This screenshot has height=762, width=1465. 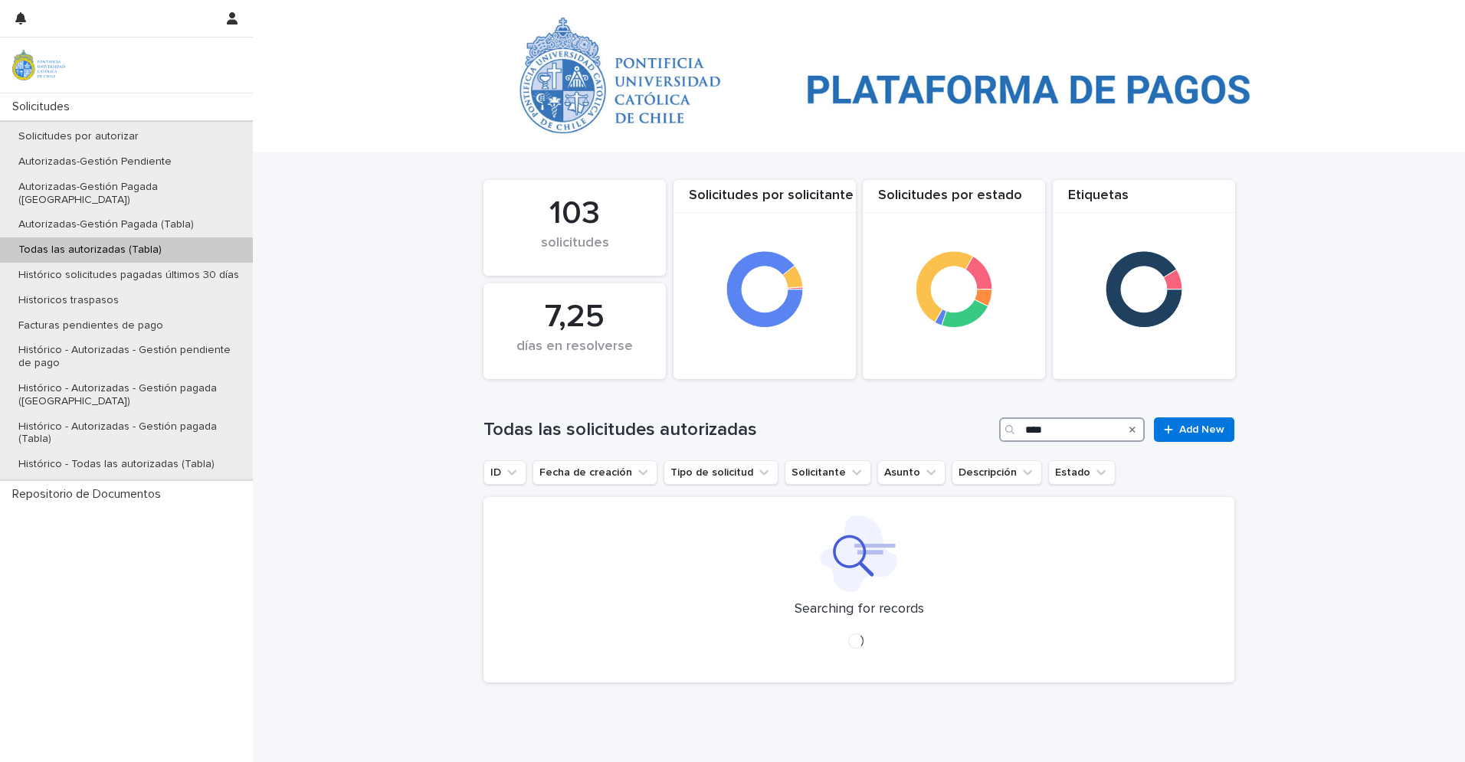 I want to click on div: 7,25, so click(x=575, y=317).